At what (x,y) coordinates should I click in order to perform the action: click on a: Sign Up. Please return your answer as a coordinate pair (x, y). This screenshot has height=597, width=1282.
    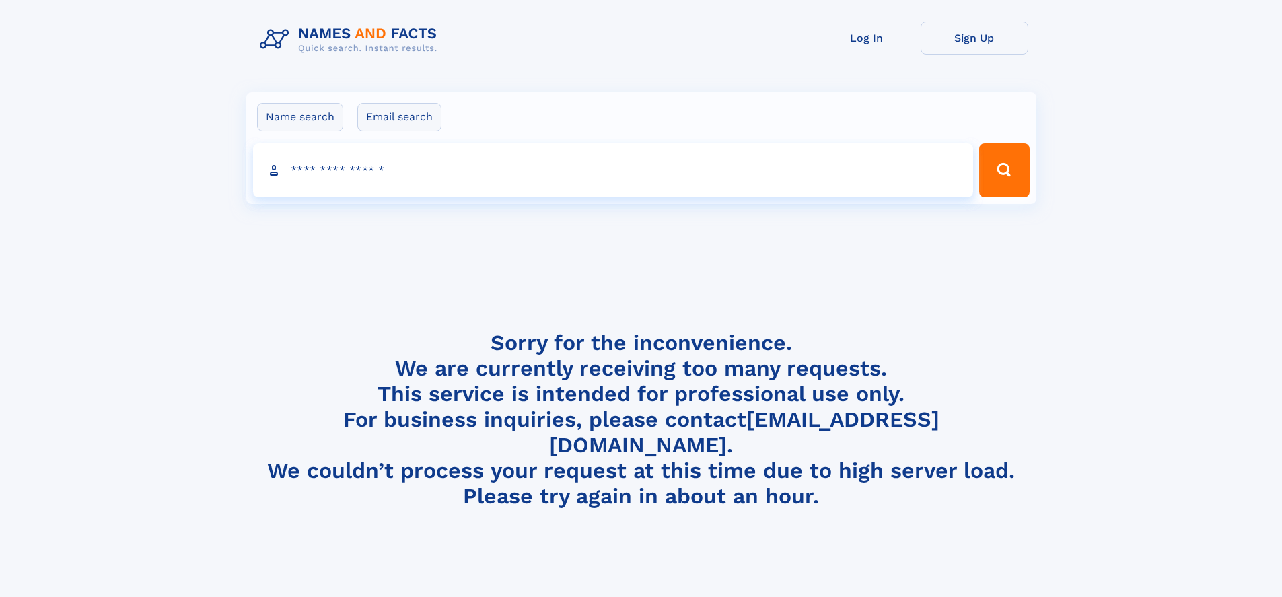
    Looking at the image, I should click on (974, 38).